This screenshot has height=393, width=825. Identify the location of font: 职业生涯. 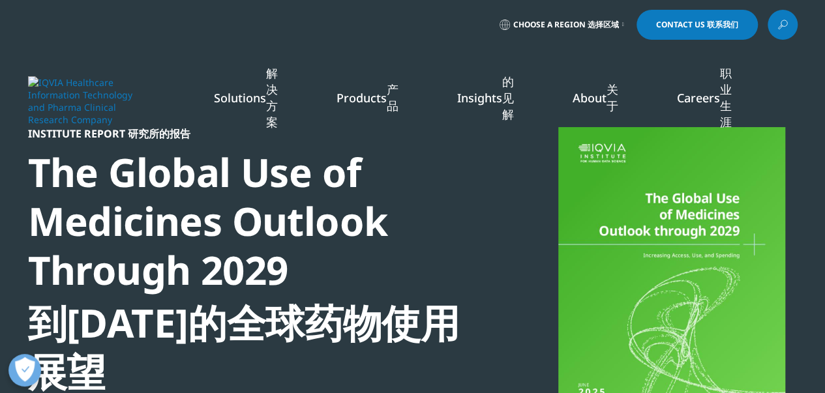
(725, 97).